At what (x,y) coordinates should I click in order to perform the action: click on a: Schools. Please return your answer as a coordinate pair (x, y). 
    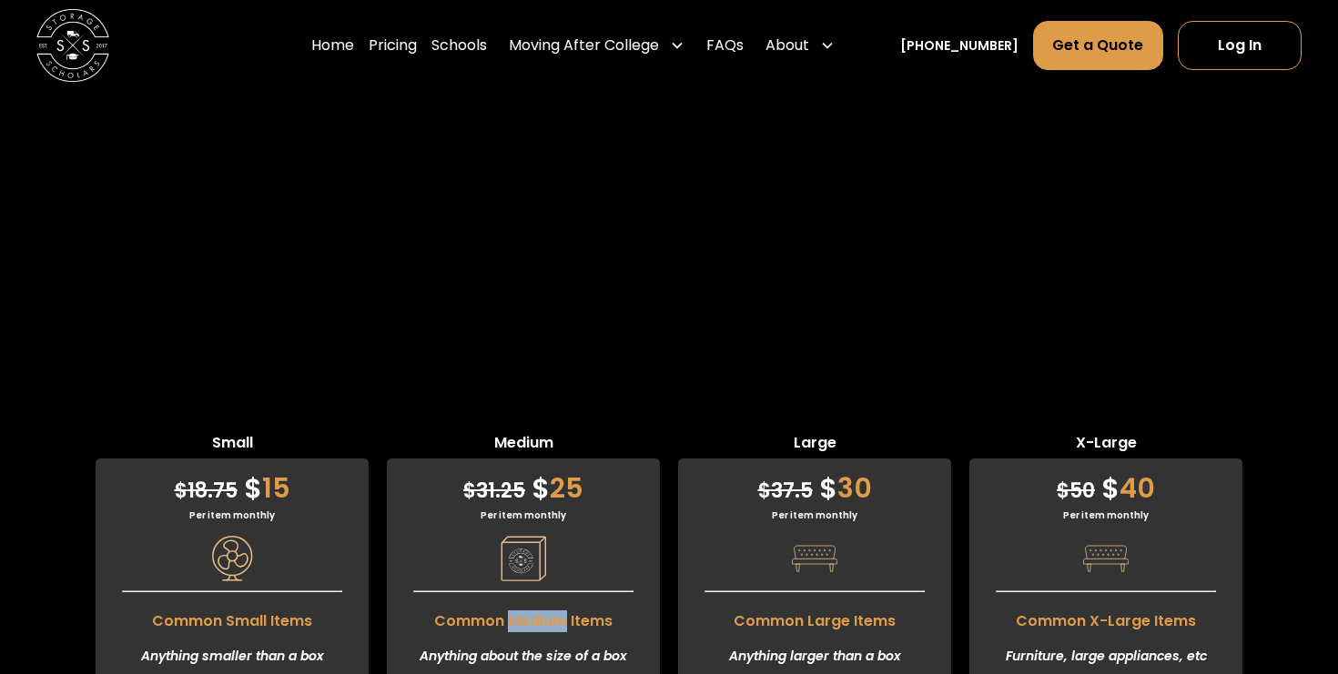
    Looking at the image, I should click on (459, 46).